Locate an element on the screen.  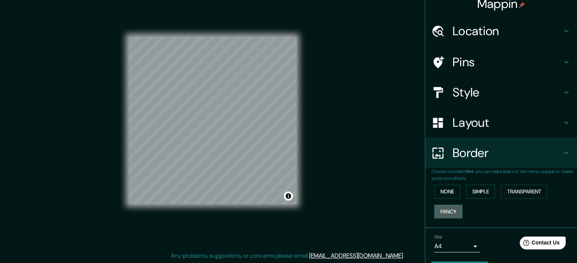
div: Border is located at coordinates (501, 153).